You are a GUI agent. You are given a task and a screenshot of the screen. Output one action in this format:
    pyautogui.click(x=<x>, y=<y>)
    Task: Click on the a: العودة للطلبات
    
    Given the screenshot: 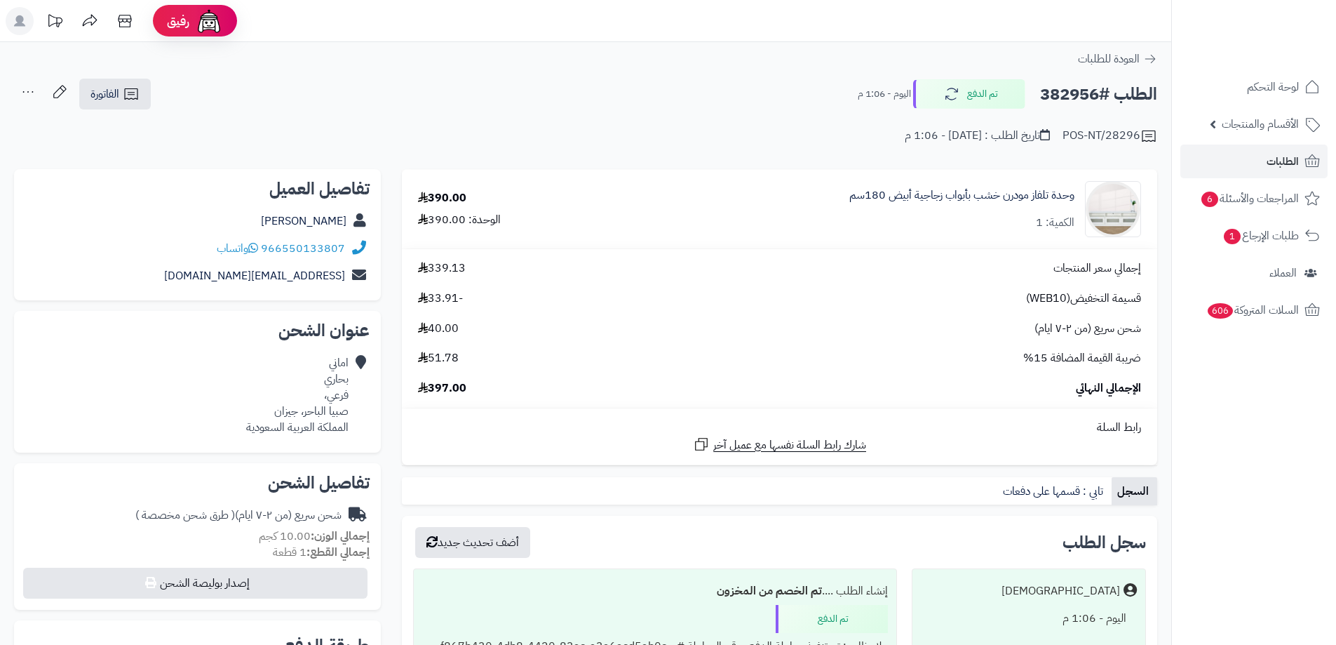 What is the action you would take?
    pyautogui.click(x=1118, y=59)
    